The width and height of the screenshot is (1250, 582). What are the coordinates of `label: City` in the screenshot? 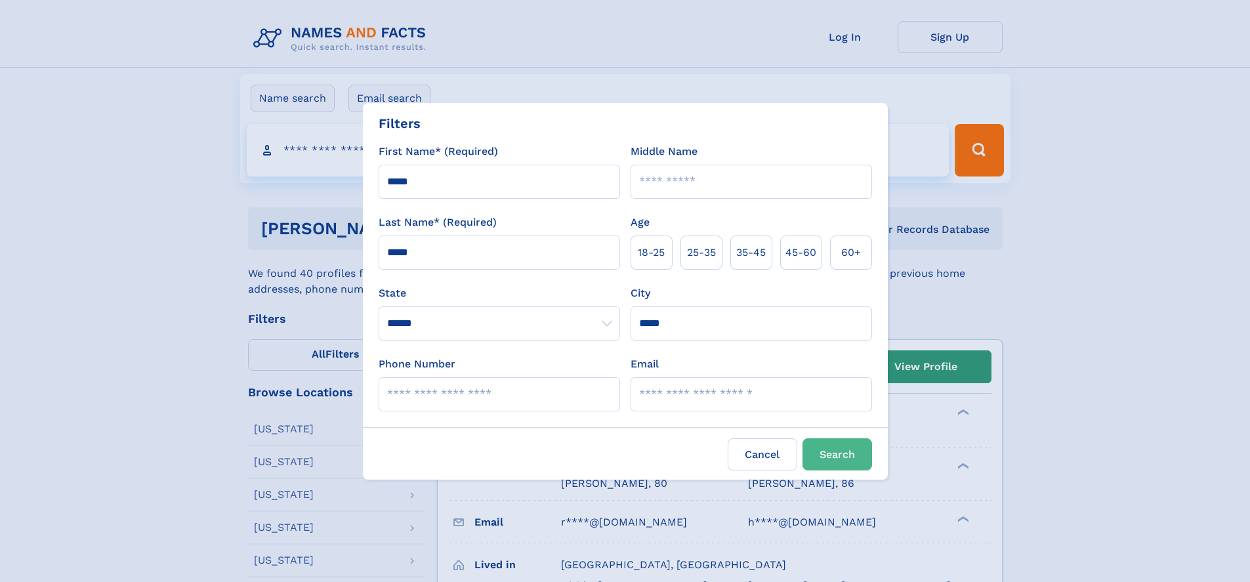 It's located at (641, 293).